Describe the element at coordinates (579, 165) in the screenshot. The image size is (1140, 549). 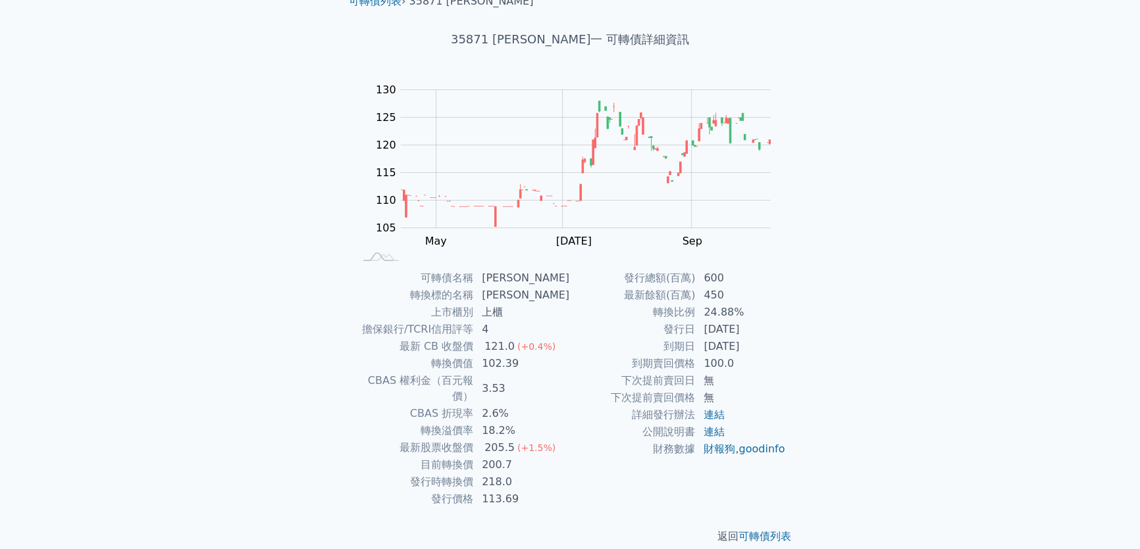
I see `g: Chart` at that location.